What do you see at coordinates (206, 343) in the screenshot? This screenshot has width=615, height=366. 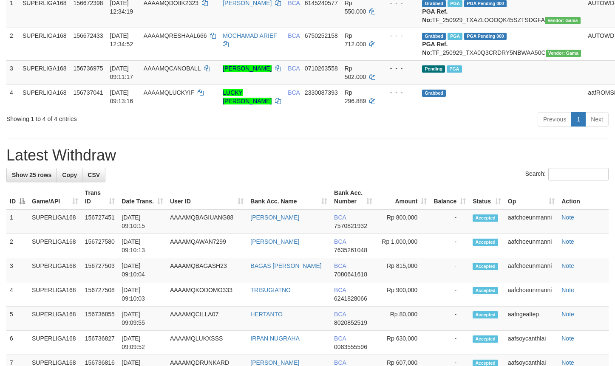 I see `td: AAAAMQLUKXSSS` at bounding box center [206, 343].